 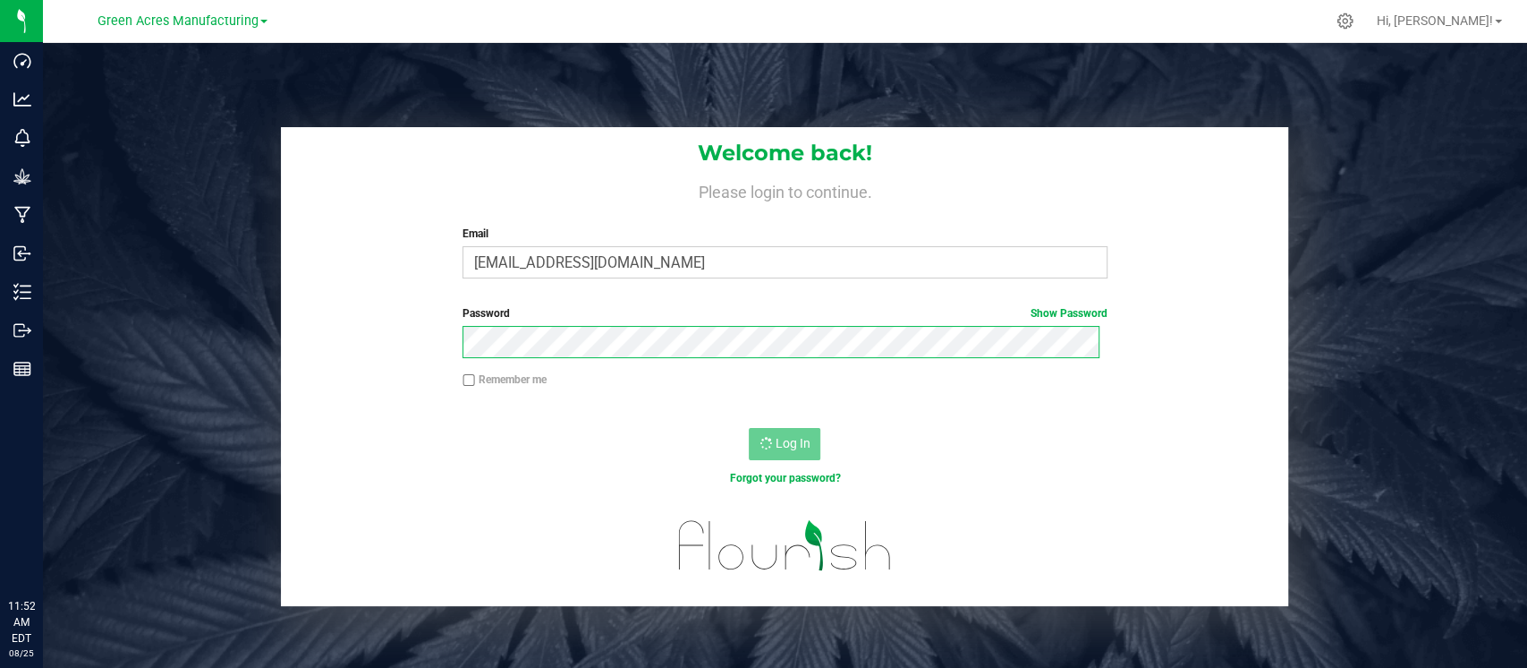 What do you see at coordinates (22, 99) in the screenshot?
I see `inline-svg: Analytics` at bounding box center [22, 99].